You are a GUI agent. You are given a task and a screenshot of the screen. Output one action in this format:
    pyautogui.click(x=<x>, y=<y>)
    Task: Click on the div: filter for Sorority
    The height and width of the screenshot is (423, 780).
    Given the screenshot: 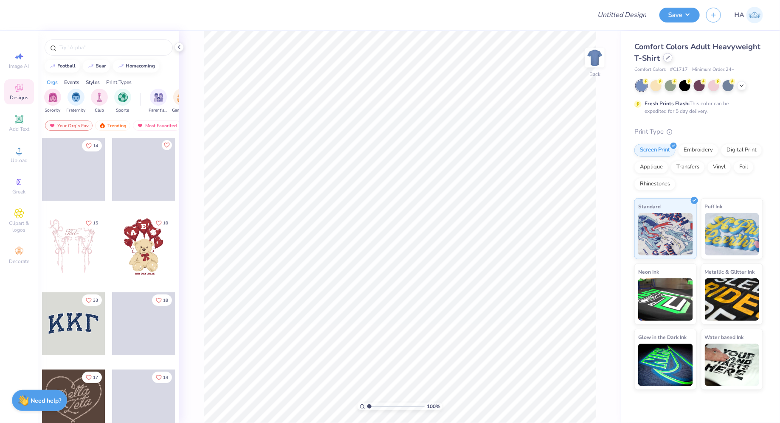 What is the action you would take?
    pyautogui.click(x=53, y=101)
    